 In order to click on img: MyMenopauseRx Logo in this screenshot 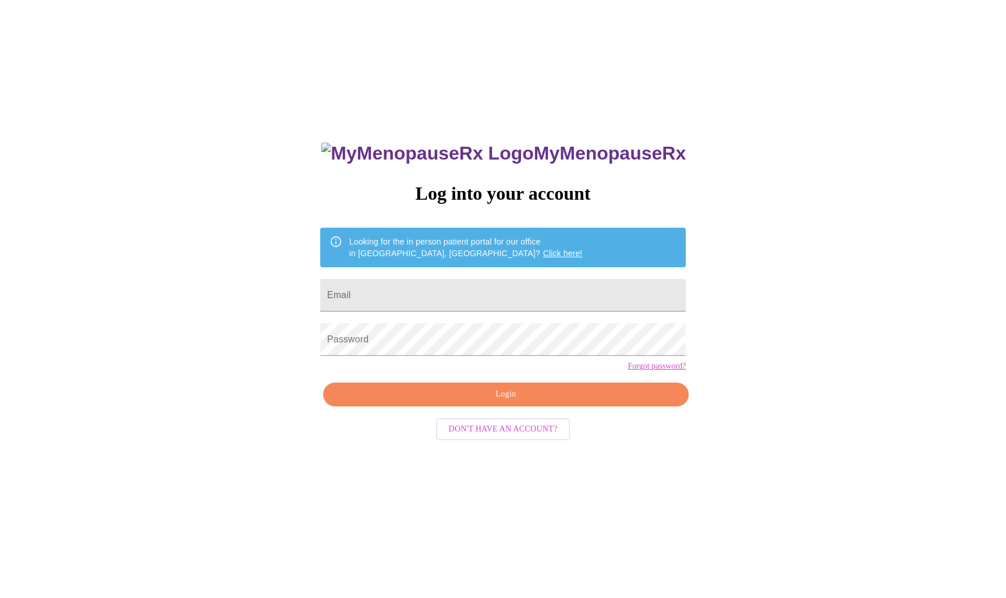, I will do `click(427, 153)`.